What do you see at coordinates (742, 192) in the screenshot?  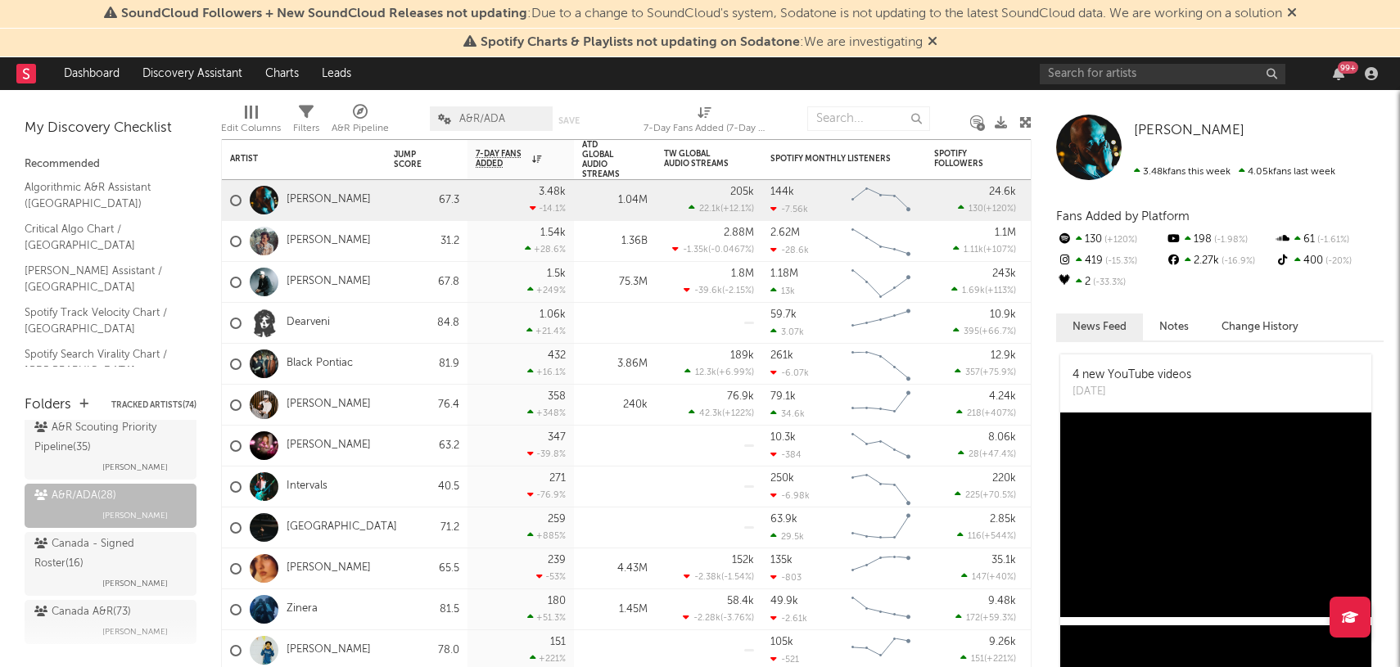 I see `div: 205k` at bounding box center [742, 192].